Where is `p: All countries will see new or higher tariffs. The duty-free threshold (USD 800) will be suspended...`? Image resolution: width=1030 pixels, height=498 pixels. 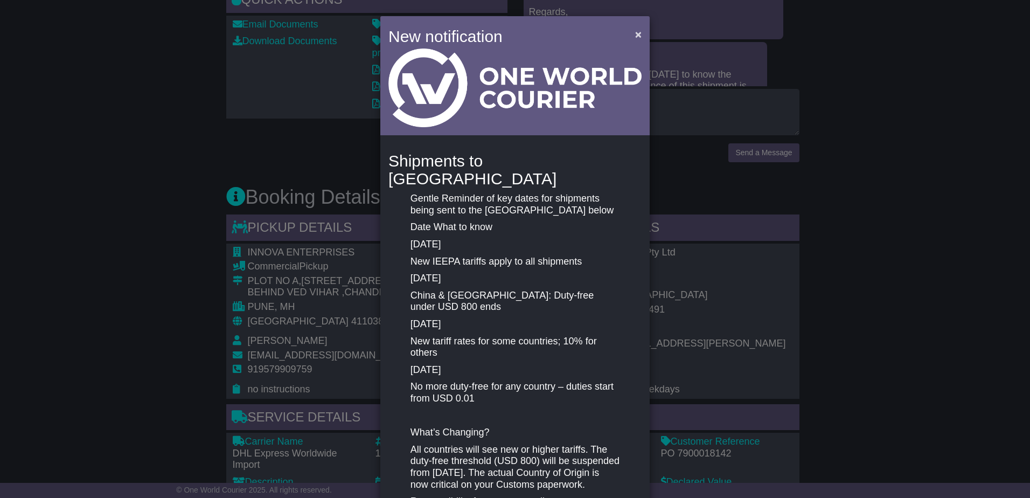
p: All countries will see new or higher tariffs. The duty-free threshold (USD 800) will be suspended... is located at coordinates (515, 467).